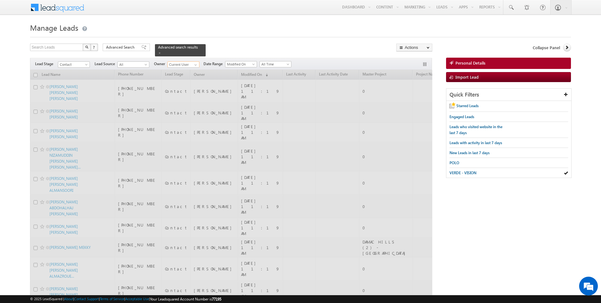 This screenshot has height=303, width=601. What do you see at coordinates (137, 298) in the screenshot?
I see `a: Acceptable Use` at bounding box center [137, 298].